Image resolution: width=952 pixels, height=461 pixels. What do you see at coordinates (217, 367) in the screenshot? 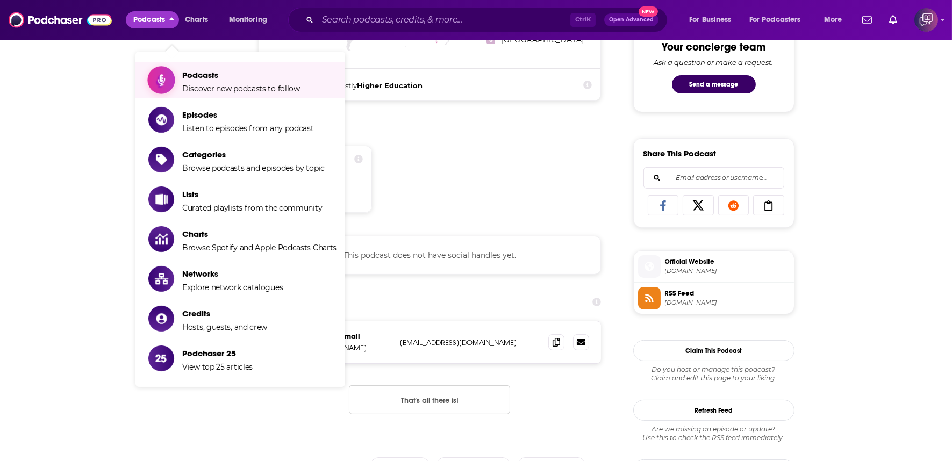
I see `span: View top 25 articles` at bounding box center [217, 367].